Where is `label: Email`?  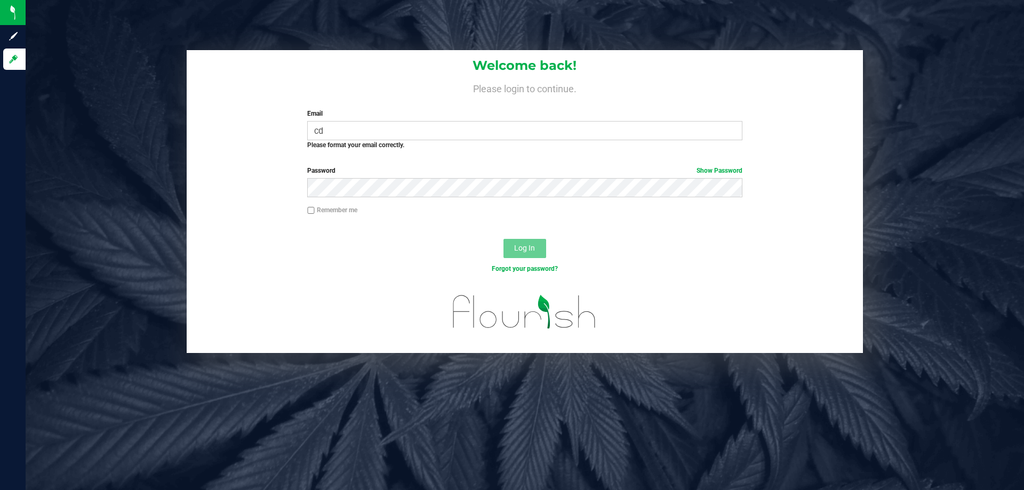
label: Email is located at coordinates (524, 114).